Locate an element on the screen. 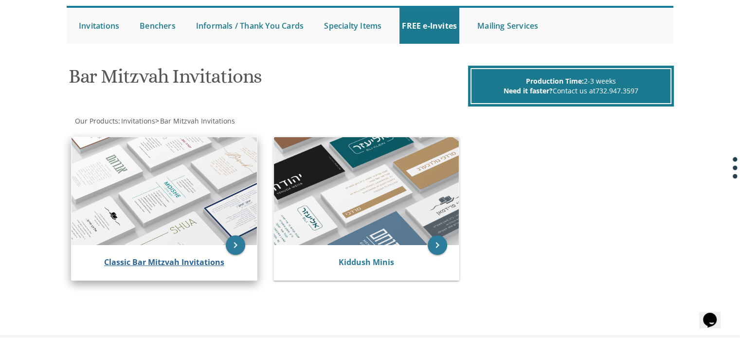 The width and height of the screenshot is (740, 338). span: Need it faster? is located at coordinates (528, 91).